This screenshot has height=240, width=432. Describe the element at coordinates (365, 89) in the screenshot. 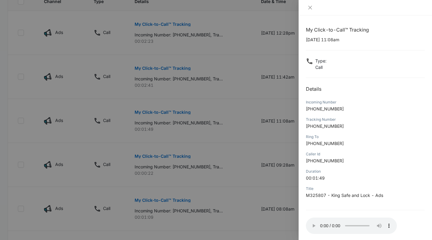

I see `h2: Details` at that location.